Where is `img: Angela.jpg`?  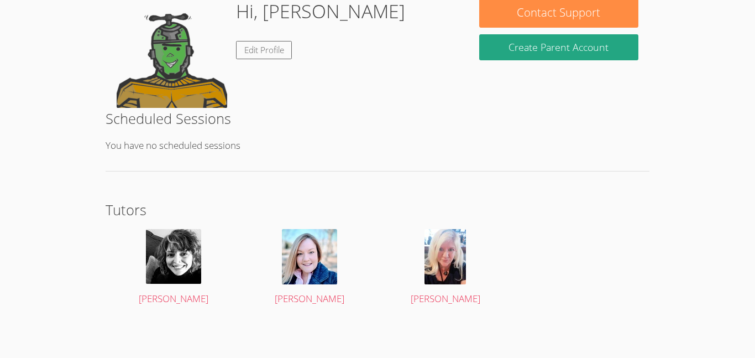 img: Angela.jpg is located at coordinates (445, 256).